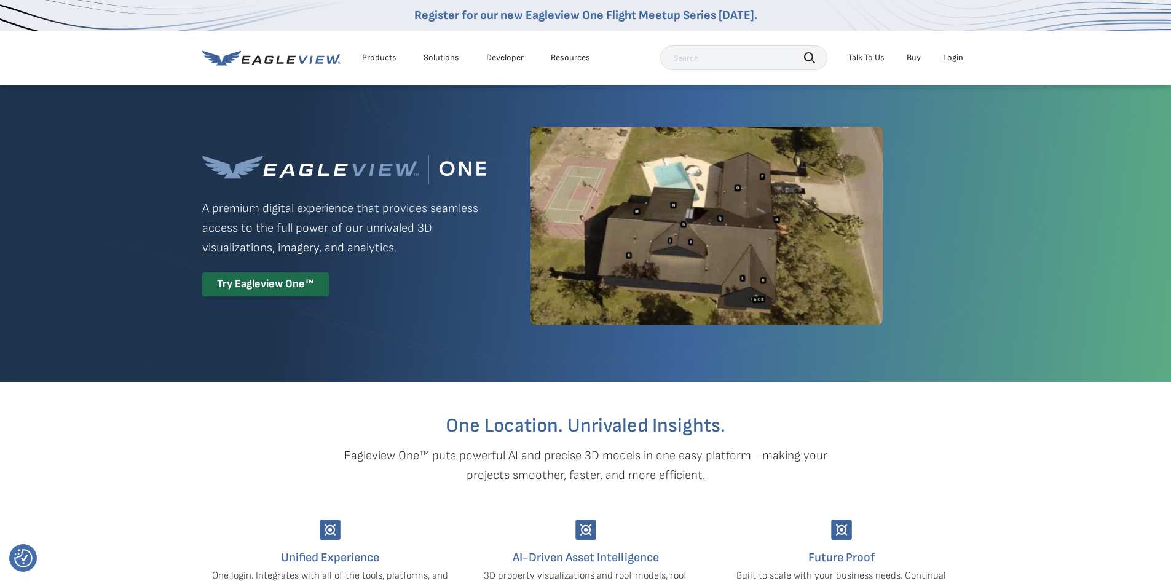 This screenshot has width=1171, height=581. What do you see at coordinates (344, 228) in the screenshot?
I see `p: A premium digital experience that provides seamless access to the full power of our unrivaled 3D ...` at bounding box center [344, 228].